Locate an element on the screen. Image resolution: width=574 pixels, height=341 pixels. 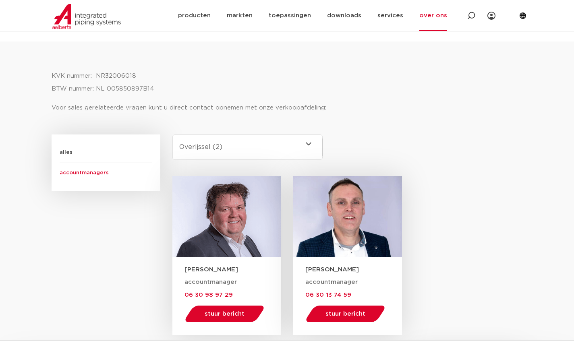
span: alles is located at coordinates (106, 153).